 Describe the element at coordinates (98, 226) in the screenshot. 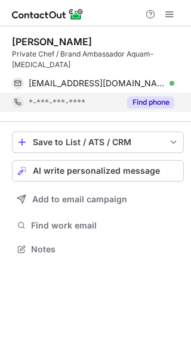

I see `button: Find work email` at that location.